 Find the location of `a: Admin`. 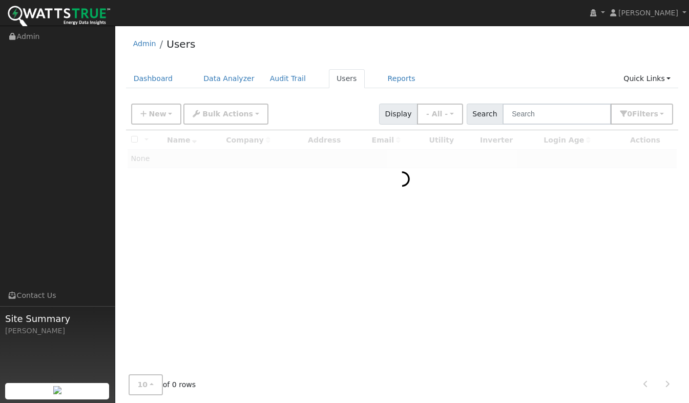

a: Admin is located at coordinates (144, 44).